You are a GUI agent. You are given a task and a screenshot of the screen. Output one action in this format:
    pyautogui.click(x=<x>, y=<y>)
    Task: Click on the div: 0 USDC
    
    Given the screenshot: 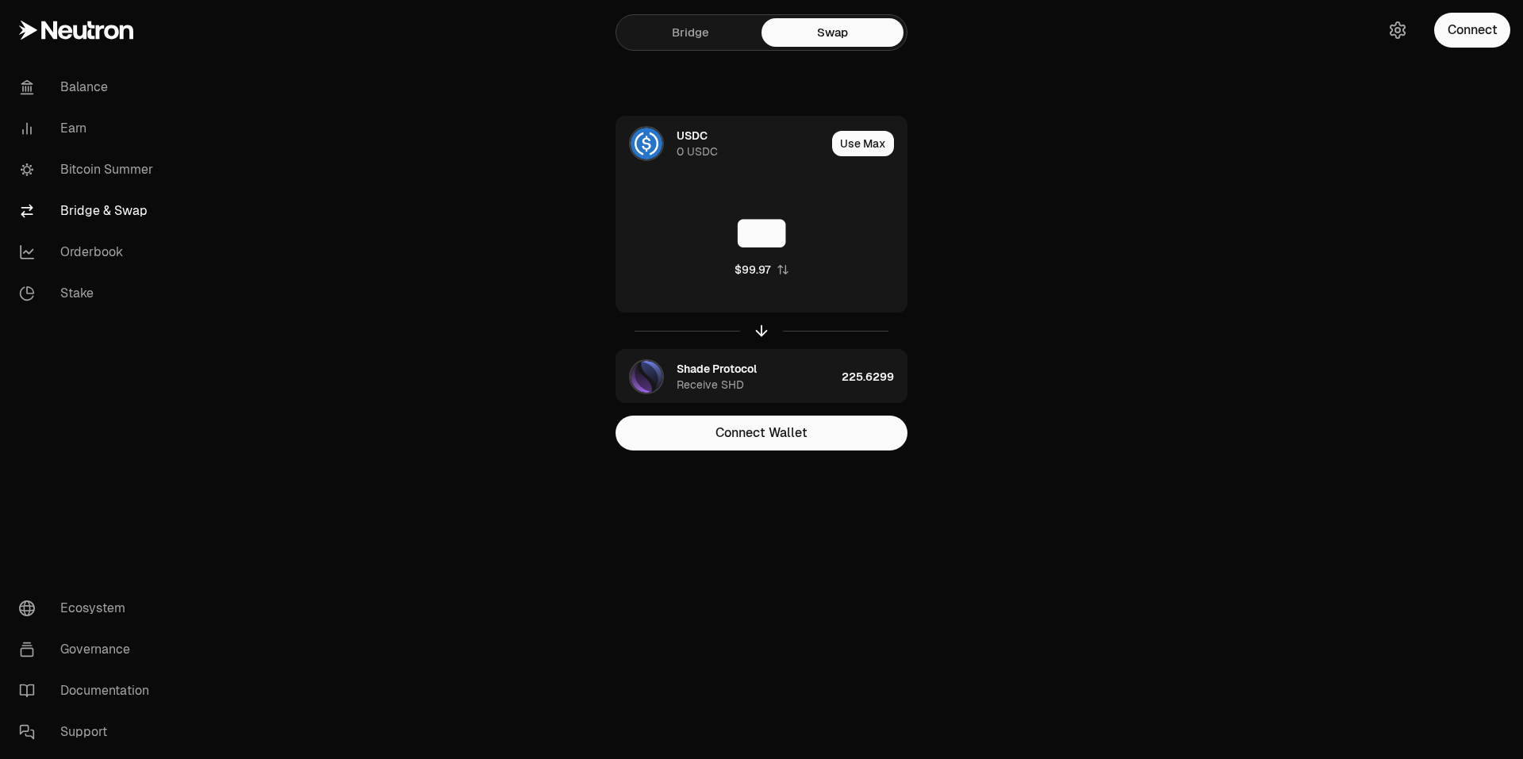 What is the action you would take?
    pyautogui.click(x=697, y=152)
    